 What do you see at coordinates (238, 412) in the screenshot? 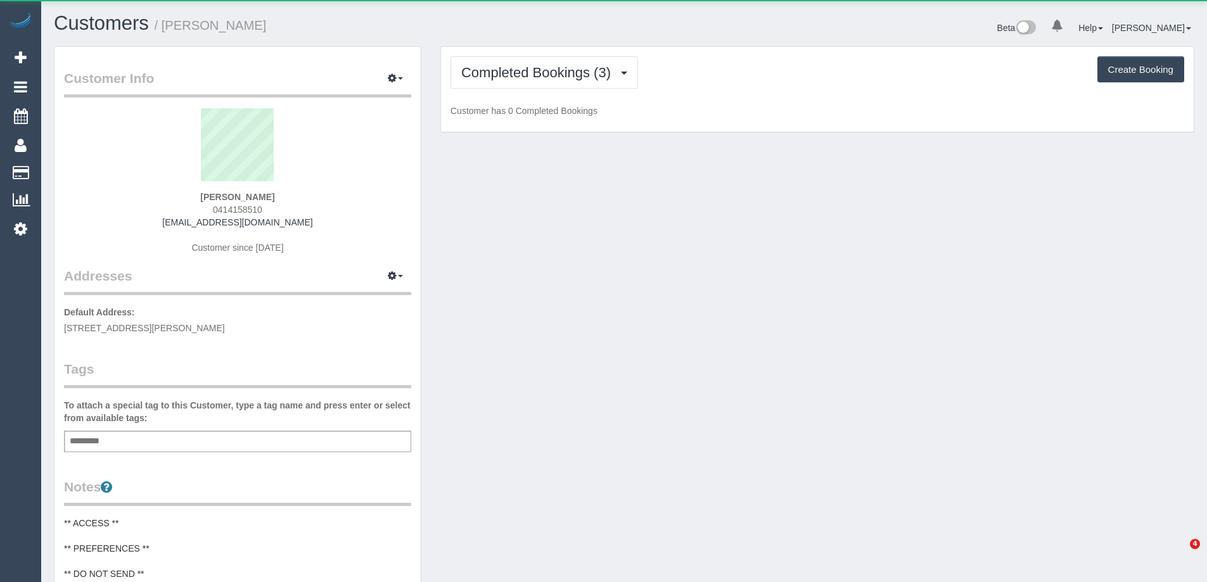
I see `label: To attach a special tag to this Customer, type a tag name and press enter or select from availabl...` at bounding box center [238, 412].